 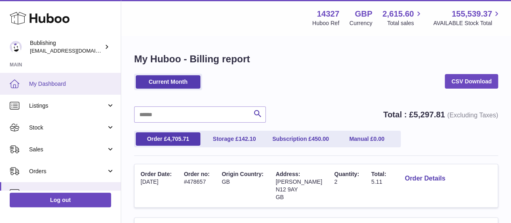 What do you see at coordinates (72, 193) in the screenshot?
I see `span: Usage` at bounding box center [72, 193].